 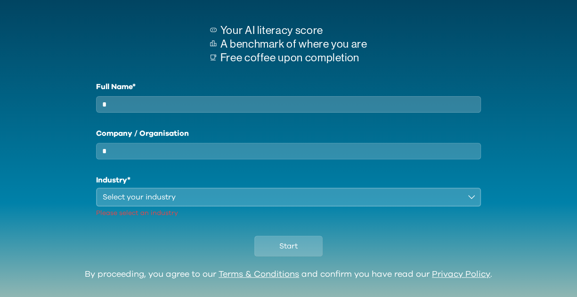 I want to click on span: Start, so click(x=288, y=246).